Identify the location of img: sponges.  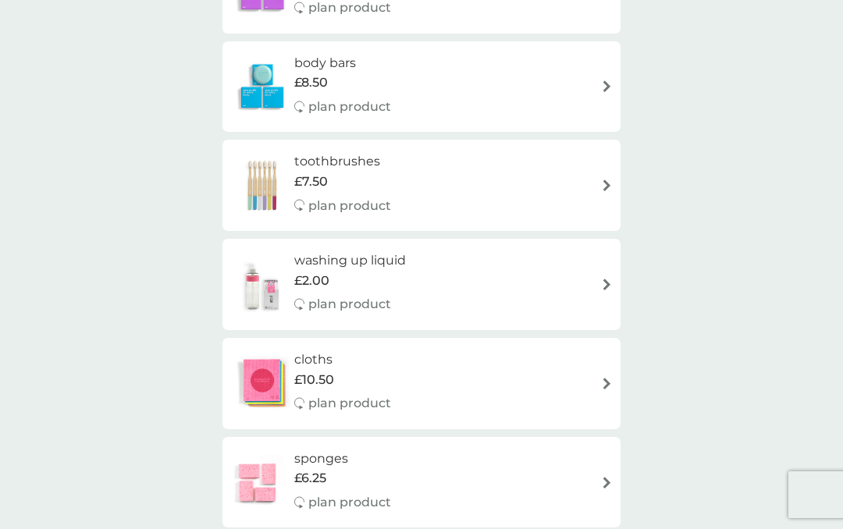
(258, 482).